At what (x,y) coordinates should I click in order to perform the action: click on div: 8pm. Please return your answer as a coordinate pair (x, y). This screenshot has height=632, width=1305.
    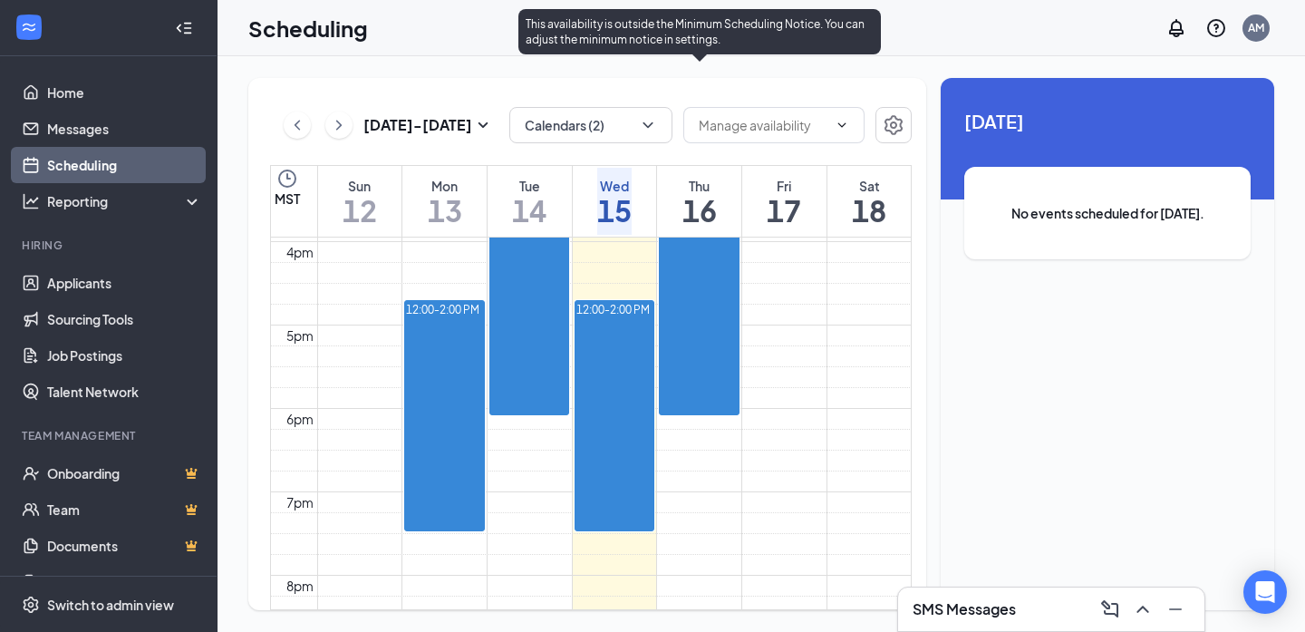
    Looking at the image, I should click on (300, 585).